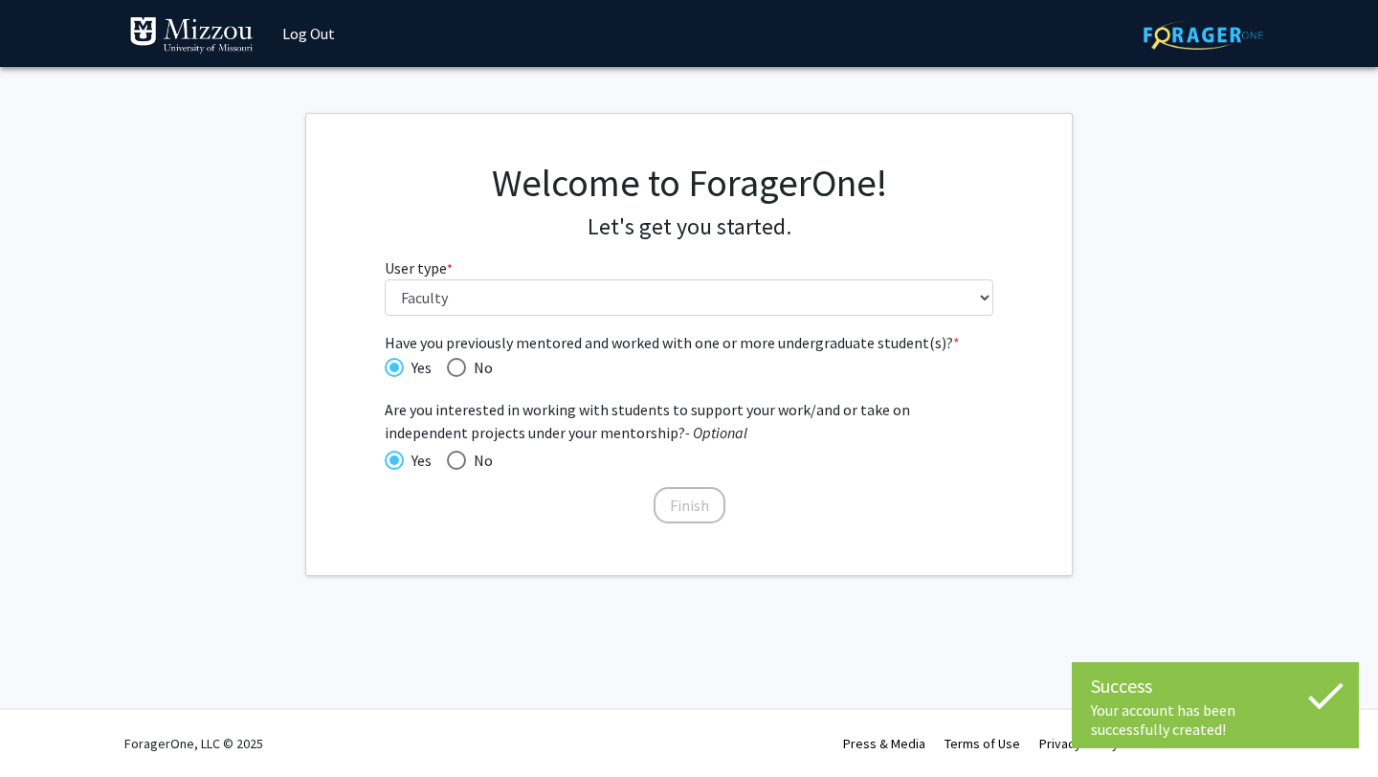 The height and width of the screenshot is (777, 1378). I want to click on h4: Let's get you started., so click(689, 227).